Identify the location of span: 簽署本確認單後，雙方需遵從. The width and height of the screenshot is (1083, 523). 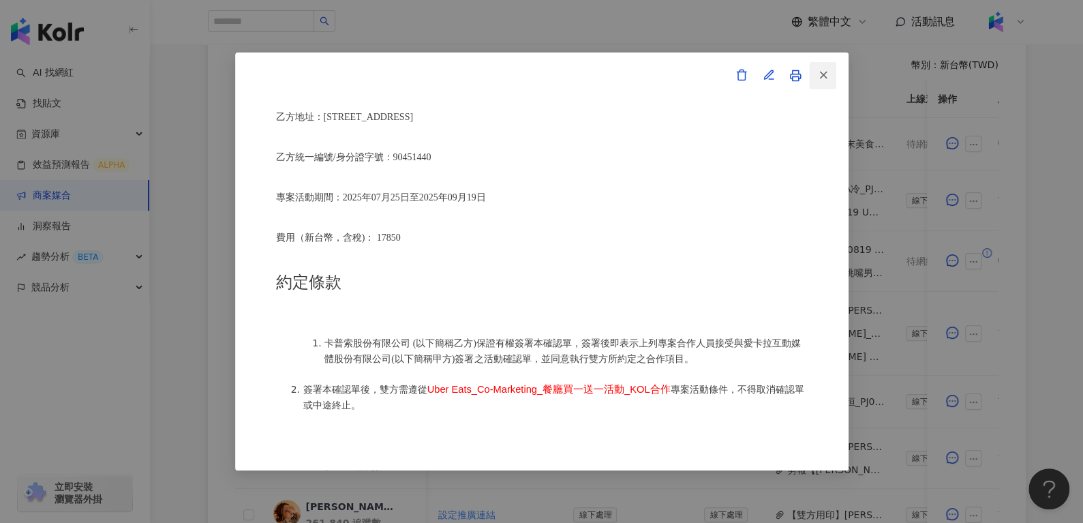
(365, 389).